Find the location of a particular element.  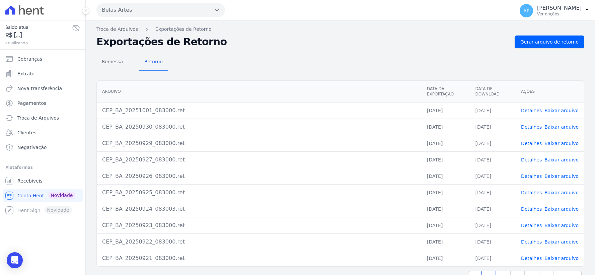

nav: Sidebar is located at coordinates (43, 135).